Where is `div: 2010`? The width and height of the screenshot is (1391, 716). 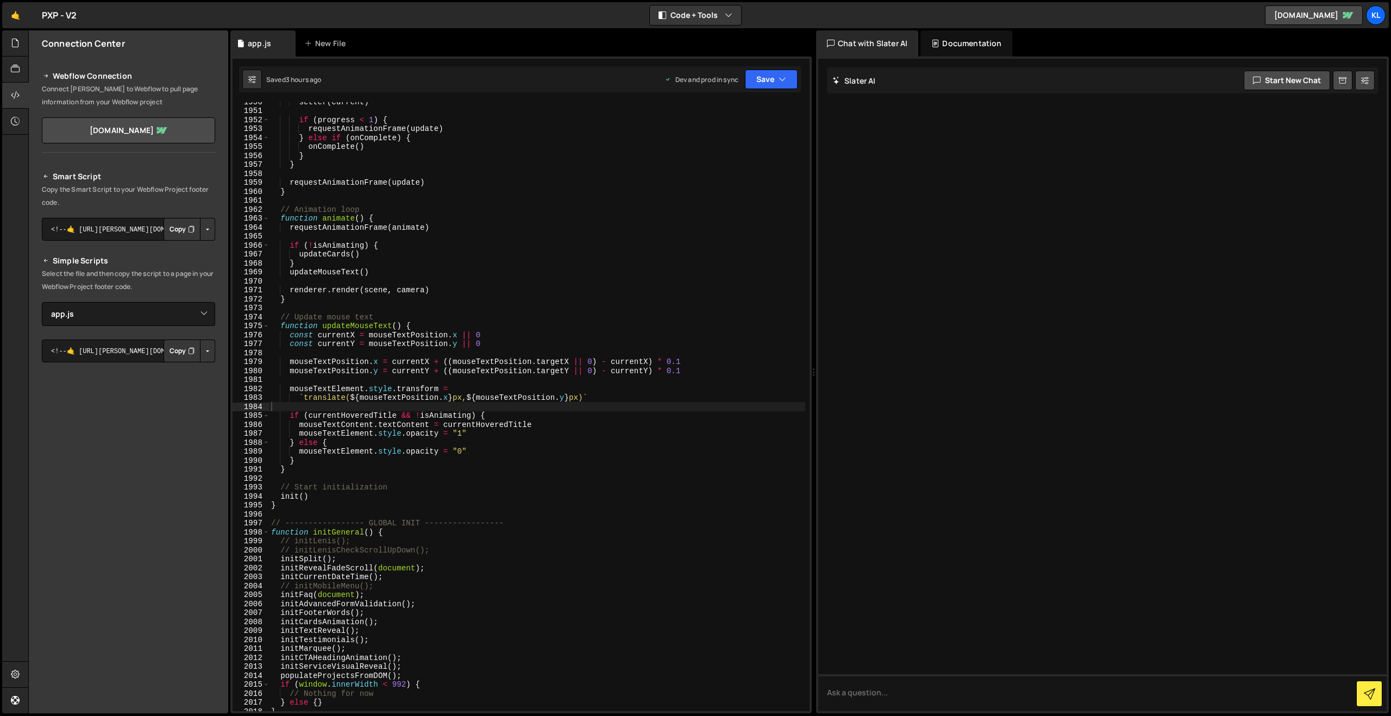
div: 2010 is located at coordinates (251, 640).